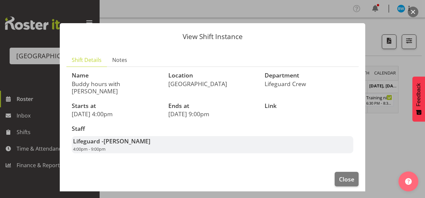  Describe the element at coordinates (346, 179) in the screenshot. I see `button: Close` at that location.